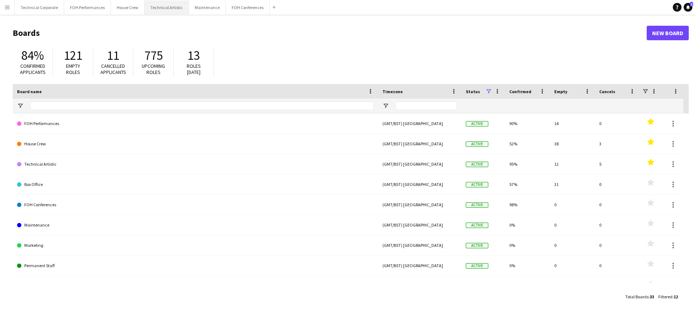 The width and height of the screenshot is (696, 315). Describe the element at coordinates (195, 266) in the screenshot. I see `a: Permanent Staff` at that location.